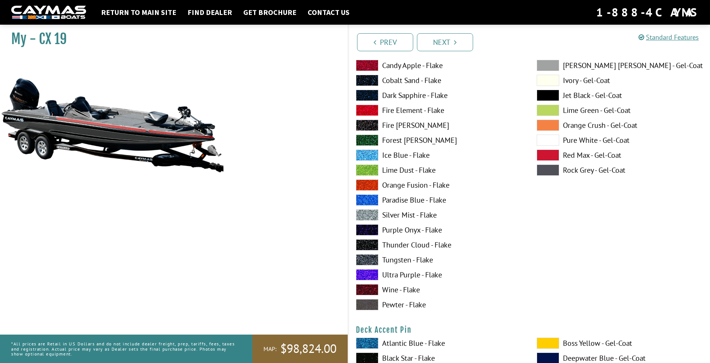 The width and height of the screenshot is (710, 363). Describe the element at coordinates (438, 245) in the screenshot. I see `label: Thunder Cloud - Flake` at that location.